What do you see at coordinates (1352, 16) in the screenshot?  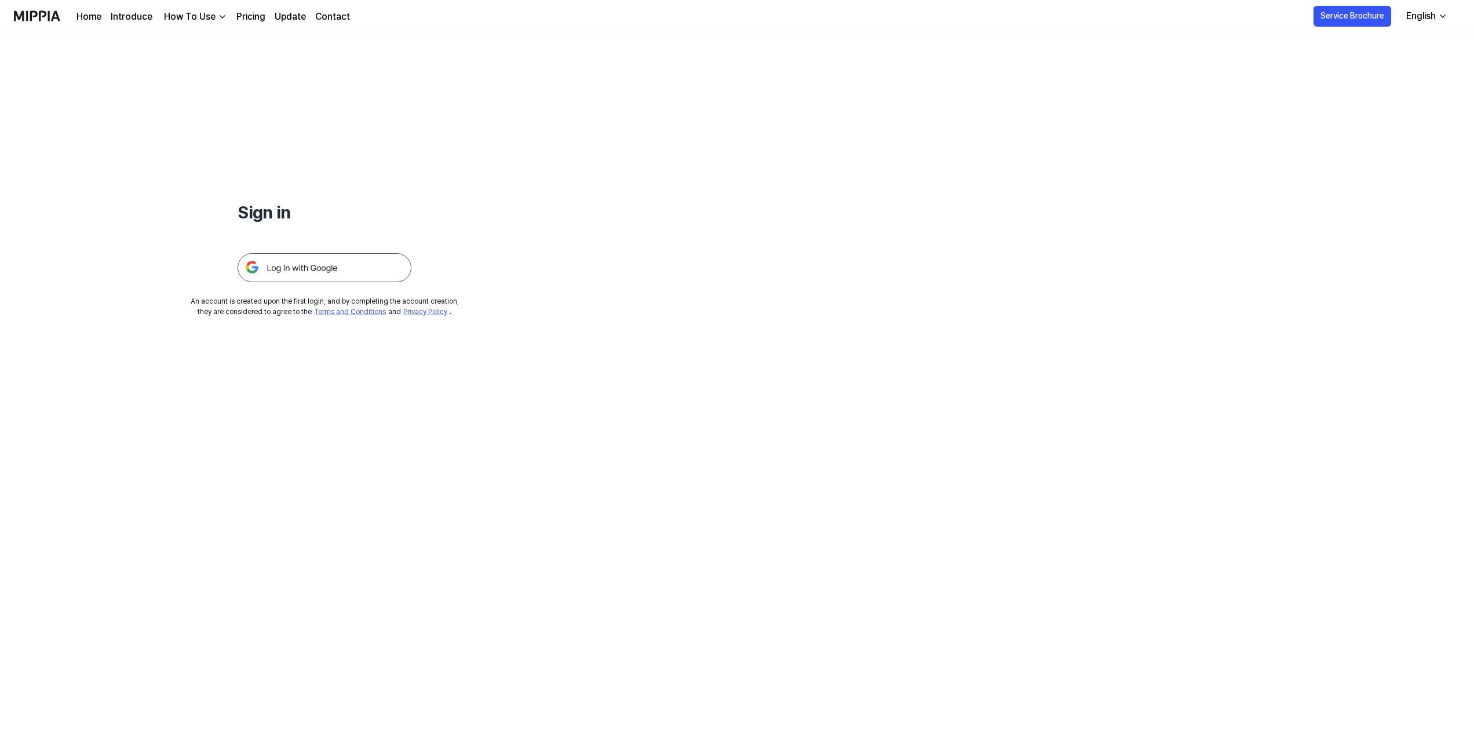 I see `button: Service Brochure` at bounding box center [1352, 16].